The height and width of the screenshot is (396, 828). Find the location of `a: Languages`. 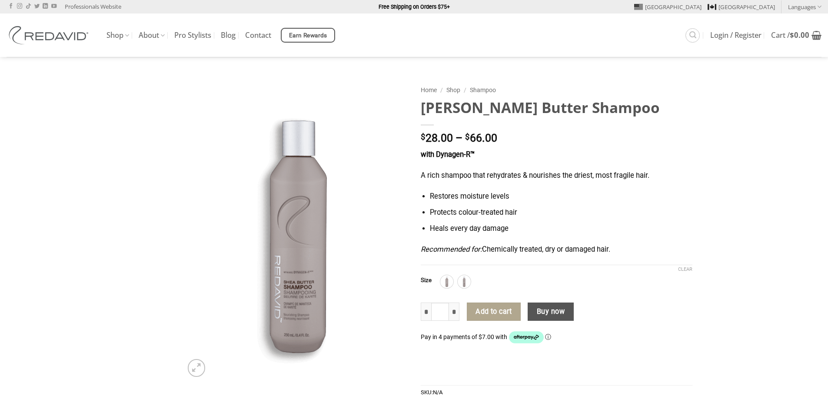

a: Languages is located at coordinates (804, 7).